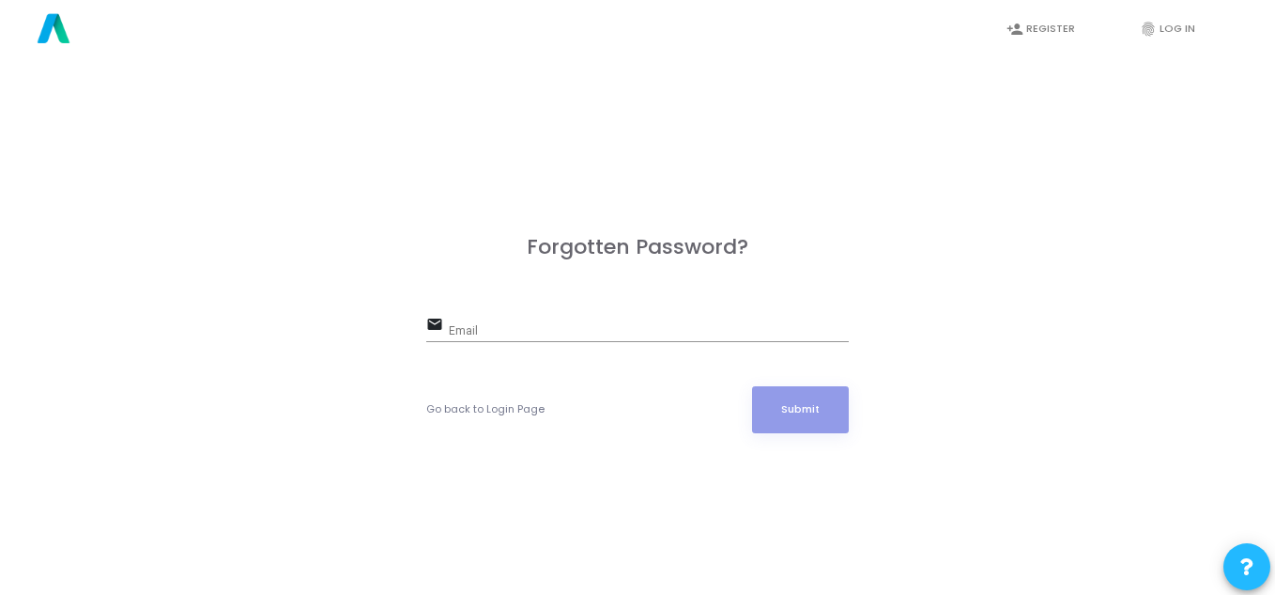 The image size is (1275, 595). I want to click on input: Email, so click(649, 332).